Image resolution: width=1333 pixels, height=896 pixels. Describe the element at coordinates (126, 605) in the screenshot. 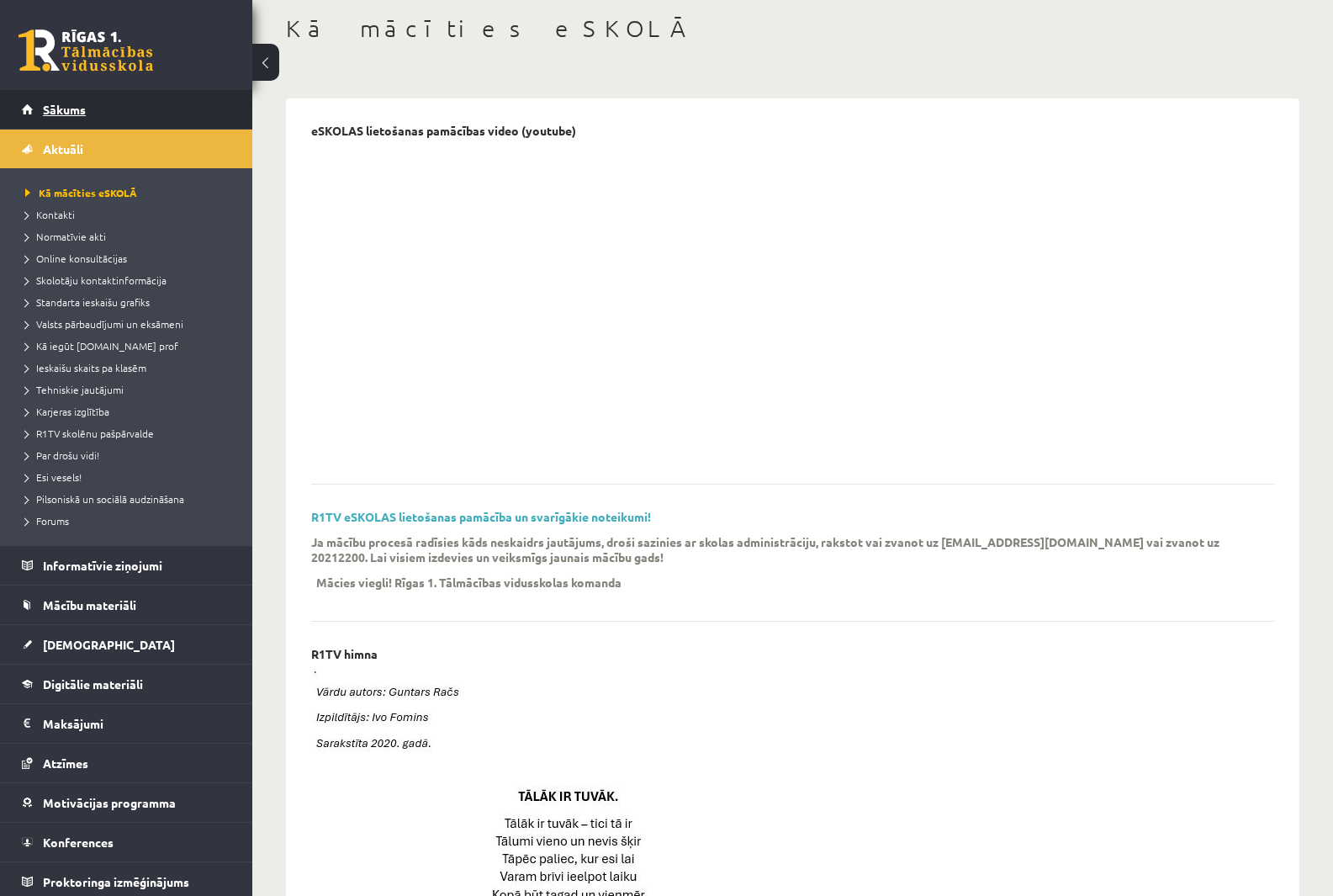

I see `a: Mācību materiāli` at that location.